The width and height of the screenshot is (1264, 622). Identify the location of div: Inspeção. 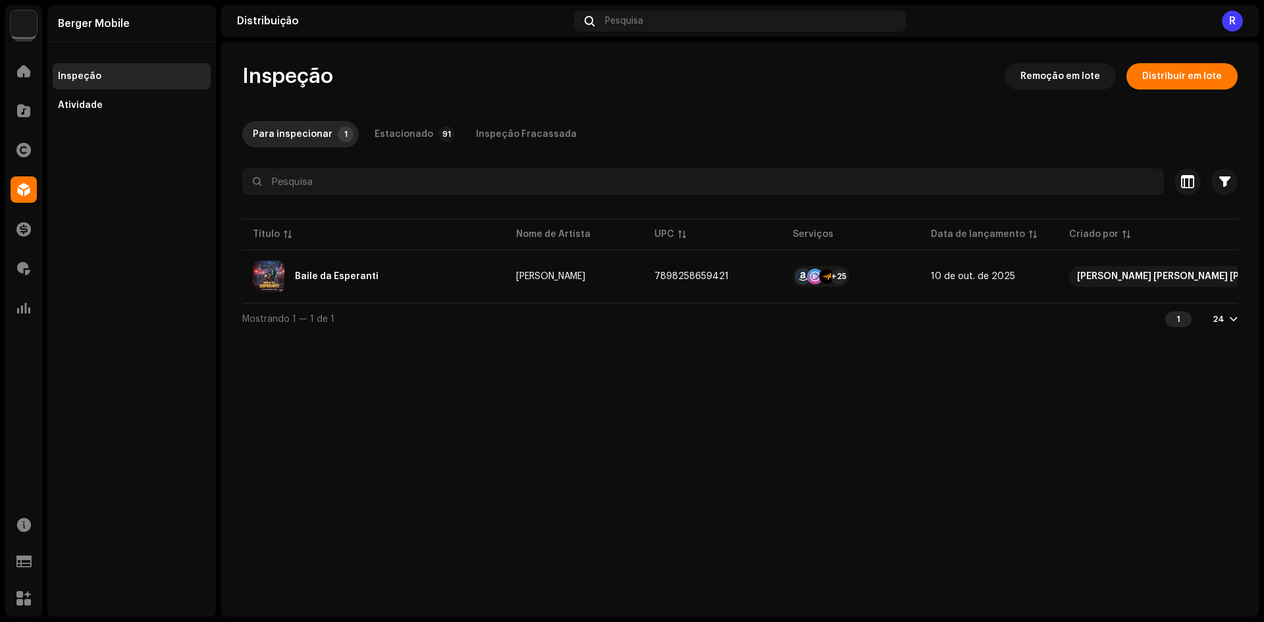
(80, 76).